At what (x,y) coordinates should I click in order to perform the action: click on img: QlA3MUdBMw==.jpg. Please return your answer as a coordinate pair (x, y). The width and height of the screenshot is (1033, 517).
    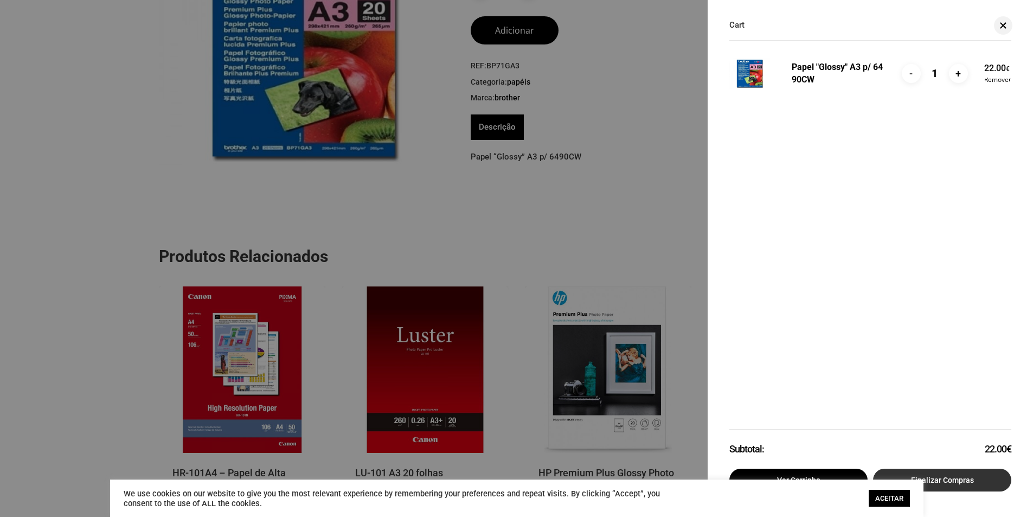
    Looking at the image, I should click on (749, 73).